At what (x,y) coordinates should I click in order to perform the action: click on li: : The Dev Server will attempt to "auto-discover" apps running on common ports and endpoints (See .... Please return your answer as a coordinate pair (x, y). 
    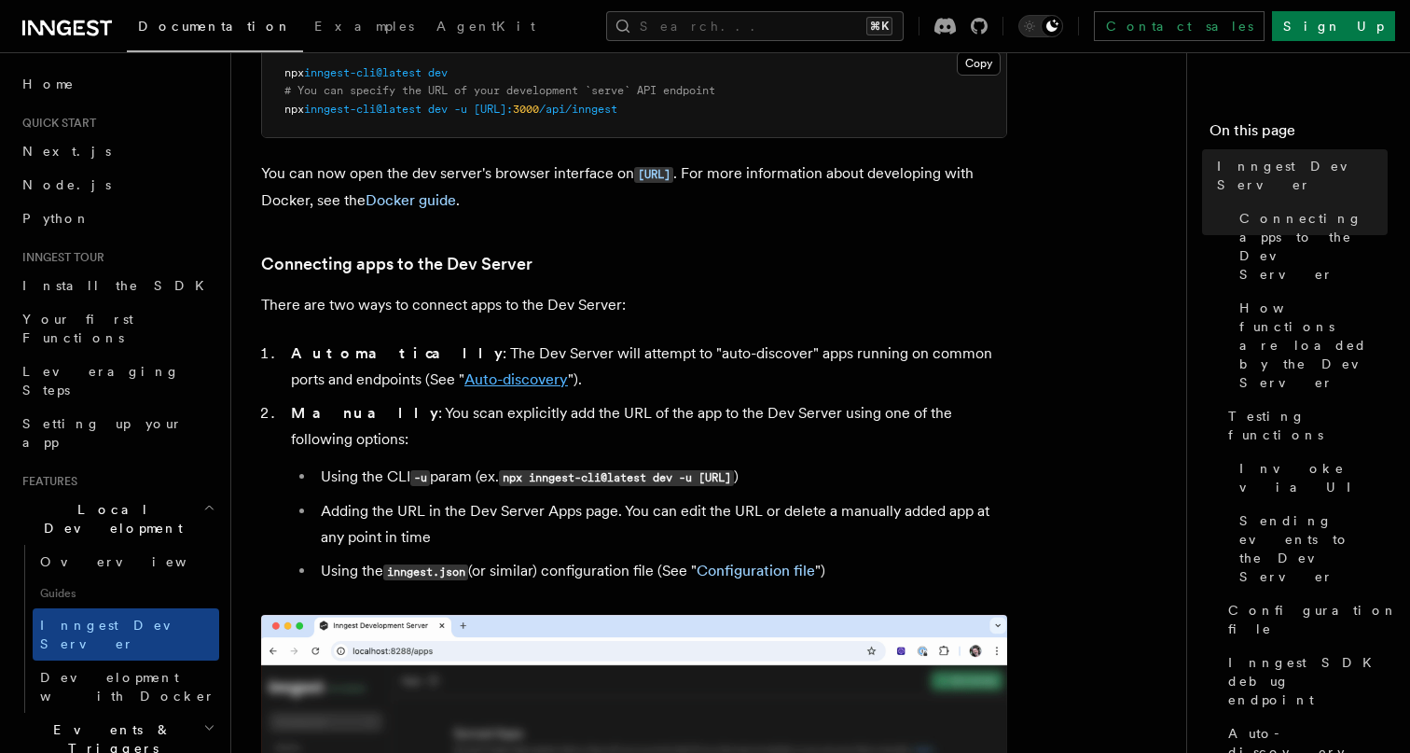
    Looking at the image, I should click on (646, 367).